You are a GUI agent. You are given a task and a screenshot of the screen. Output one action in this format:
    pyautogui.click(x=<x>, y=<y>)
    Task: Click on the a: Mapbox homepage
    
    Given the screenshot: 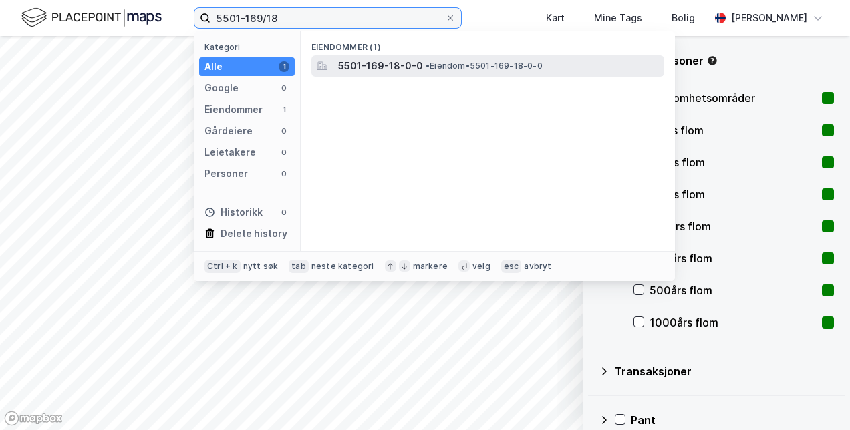 What is the action you would take?
    pyautogui.click(x=33, y=418)
    